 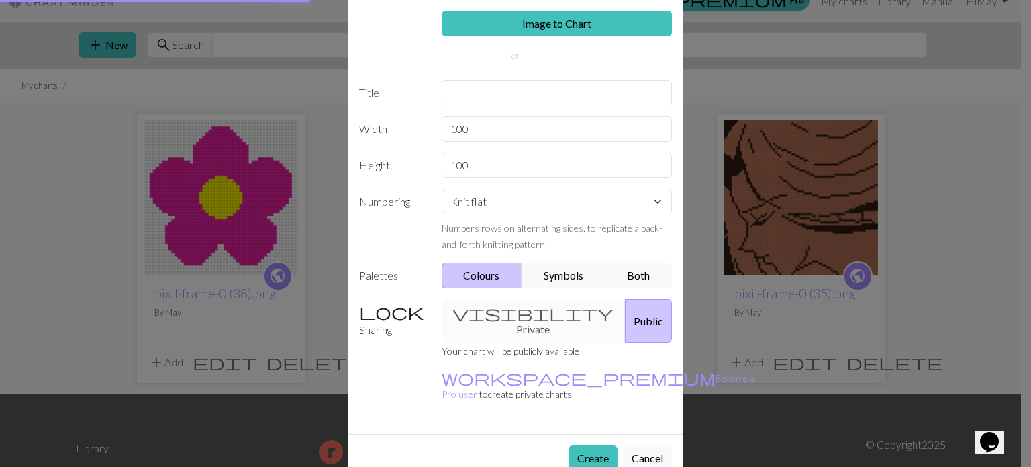 What do you see at coordinates (639, 275) in the screenshot?
I see `button: Both` at bounding box center [639, 275].